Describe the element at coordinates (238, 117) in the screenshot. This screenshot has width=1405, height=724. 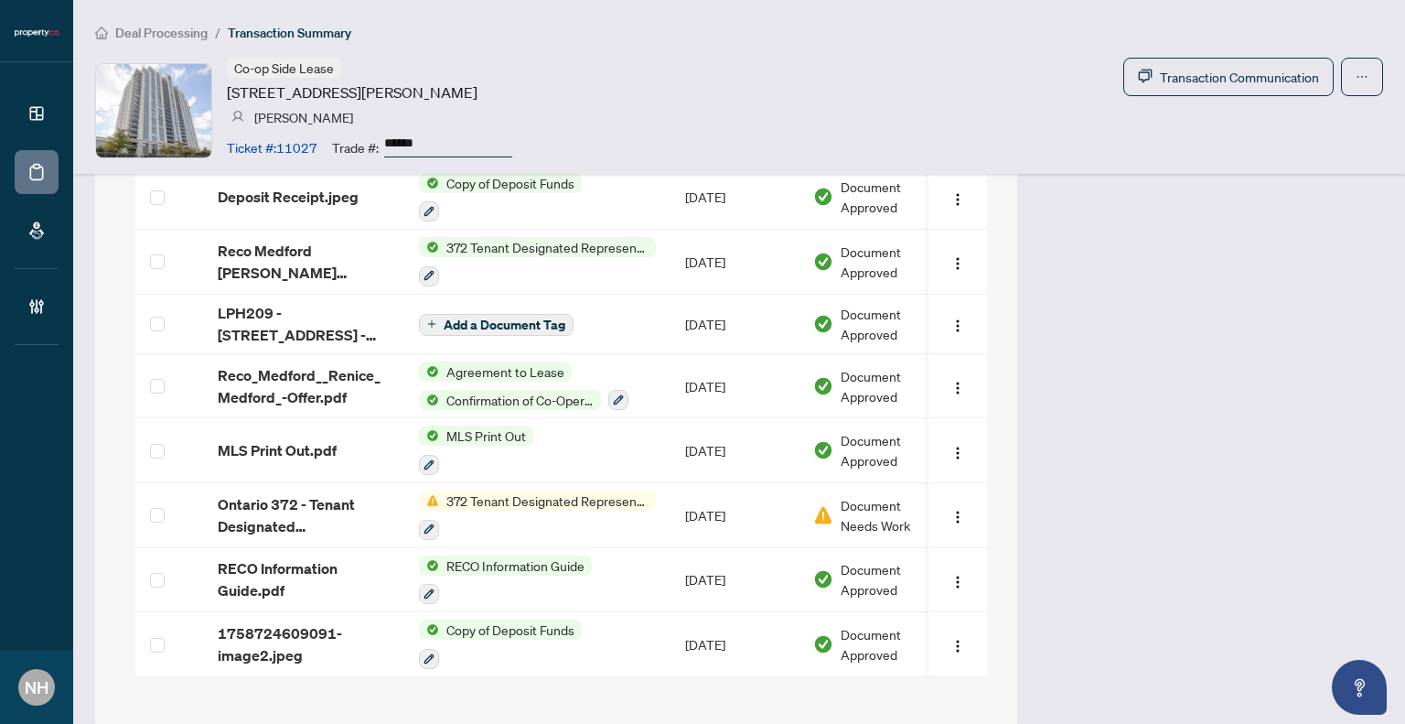
I see `img: svg%3e` at that location.